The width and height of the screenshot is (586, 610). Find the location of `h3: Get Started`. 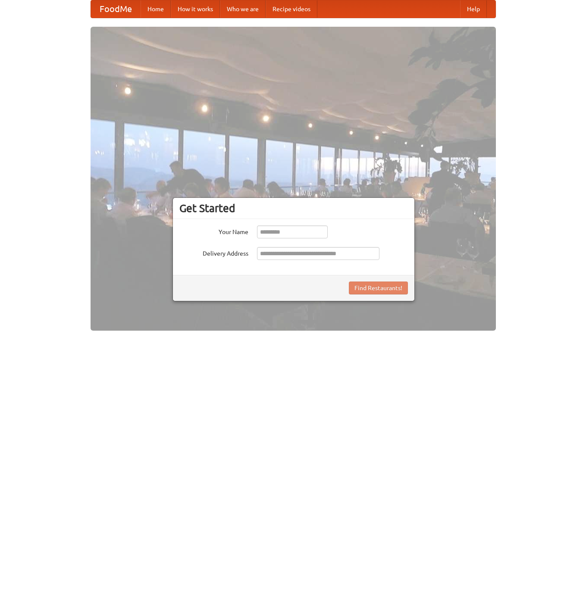

h3: Get Started is located at coordinates (293, 208).